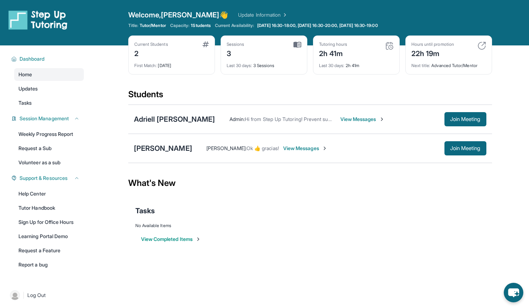 The height and width of the screenshot is (308, 529). I want to click on a: Request a Sub, so click(49, 149).